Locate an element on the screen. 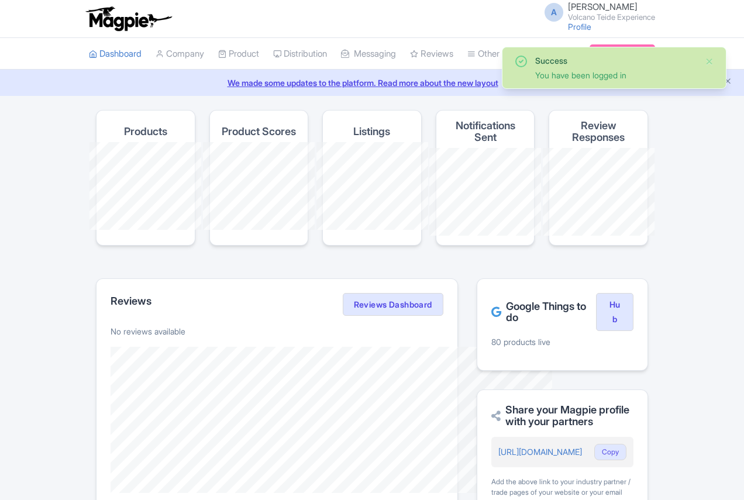 The image size is (744, 500). h4: Product Scores is located at coordinates (258, 132).